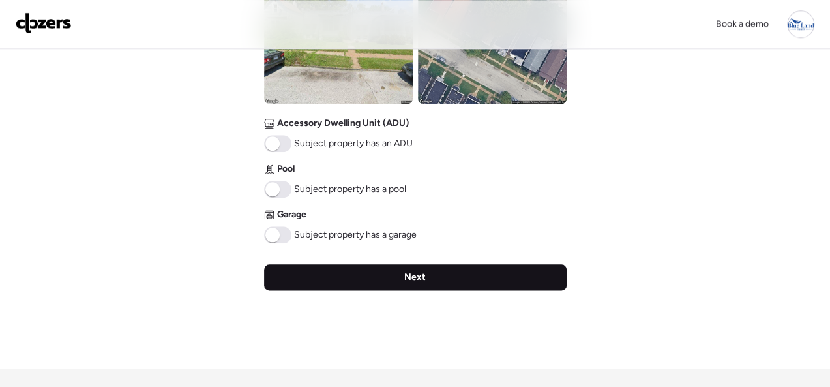 Image resolution: width=830 pixels, height=387 pixels. Describe the element at coordinates (291, 214) in the screenshot. I see `span: Garage` at that location.